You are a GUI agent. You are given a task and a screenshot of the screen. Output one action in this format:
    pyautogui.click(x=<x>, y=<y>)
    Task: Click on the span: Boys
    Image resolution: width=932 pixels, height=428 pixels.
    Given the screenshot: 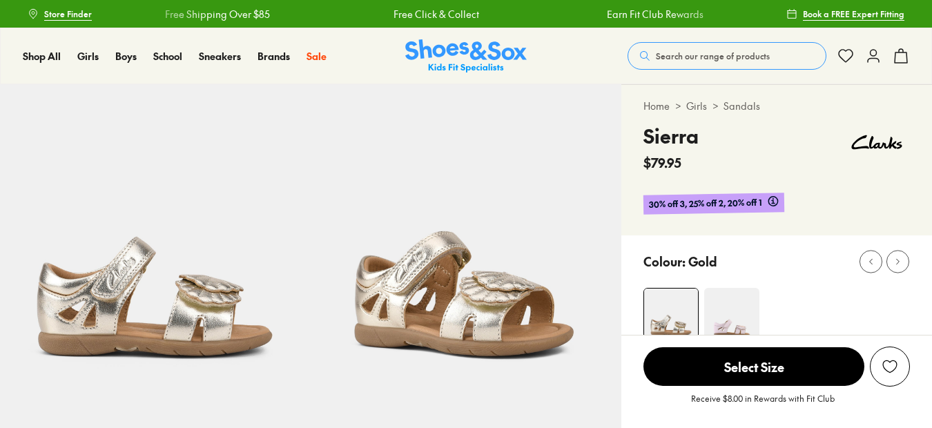 What is the action you would take?
    pyautogui.click(x=126, y=56)
    